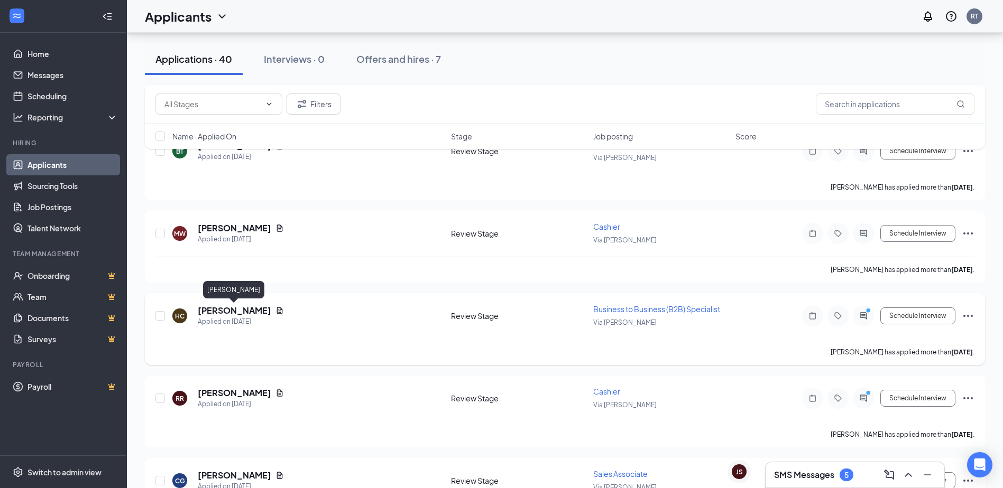  What do you see at coordinates (72, 297) in the screenshot?
I see `a: TeamCrown` at bounding box center [72, 297].